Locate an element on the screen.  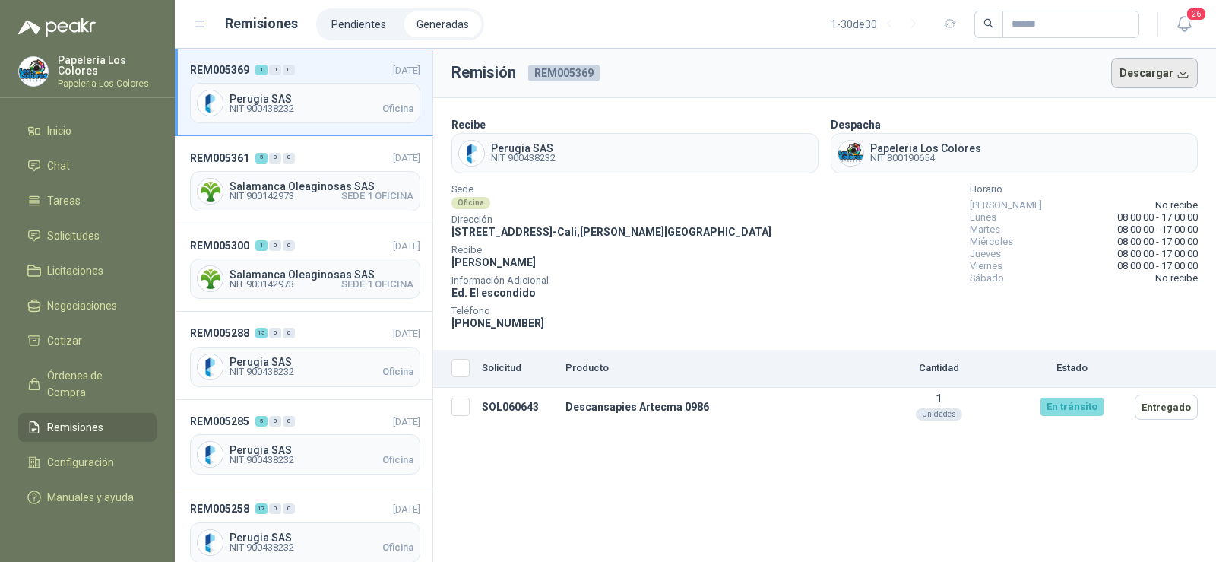
button: Descargar is located at coordinates (1155, 73).